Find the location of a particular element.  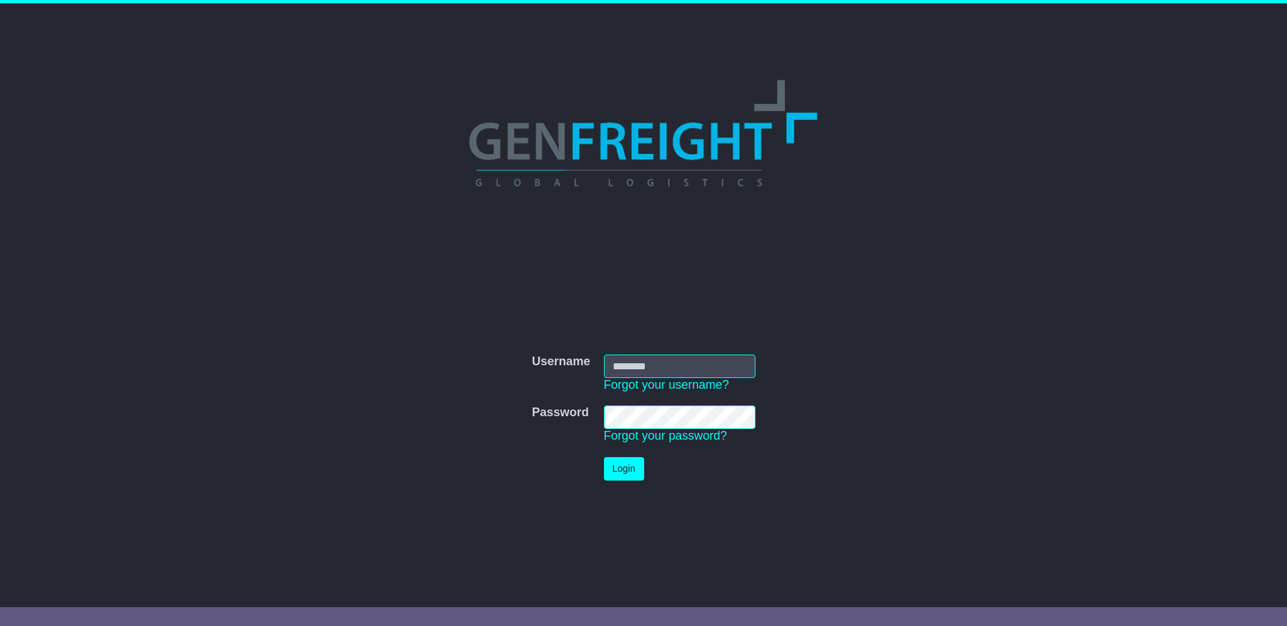

a: Forgot your password? is located at coordinates (666, 436).